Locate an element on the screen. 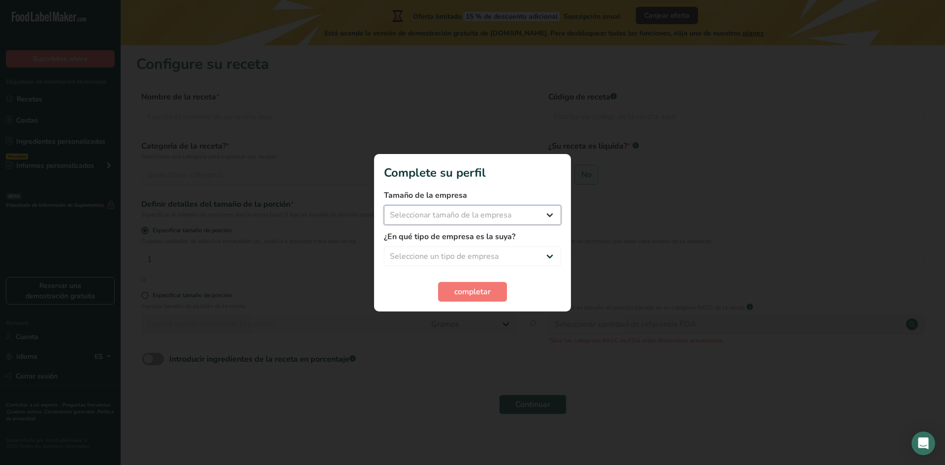 The width and height of the screenshot is (945, 465). button: completar is located at coordinates (473, 292).